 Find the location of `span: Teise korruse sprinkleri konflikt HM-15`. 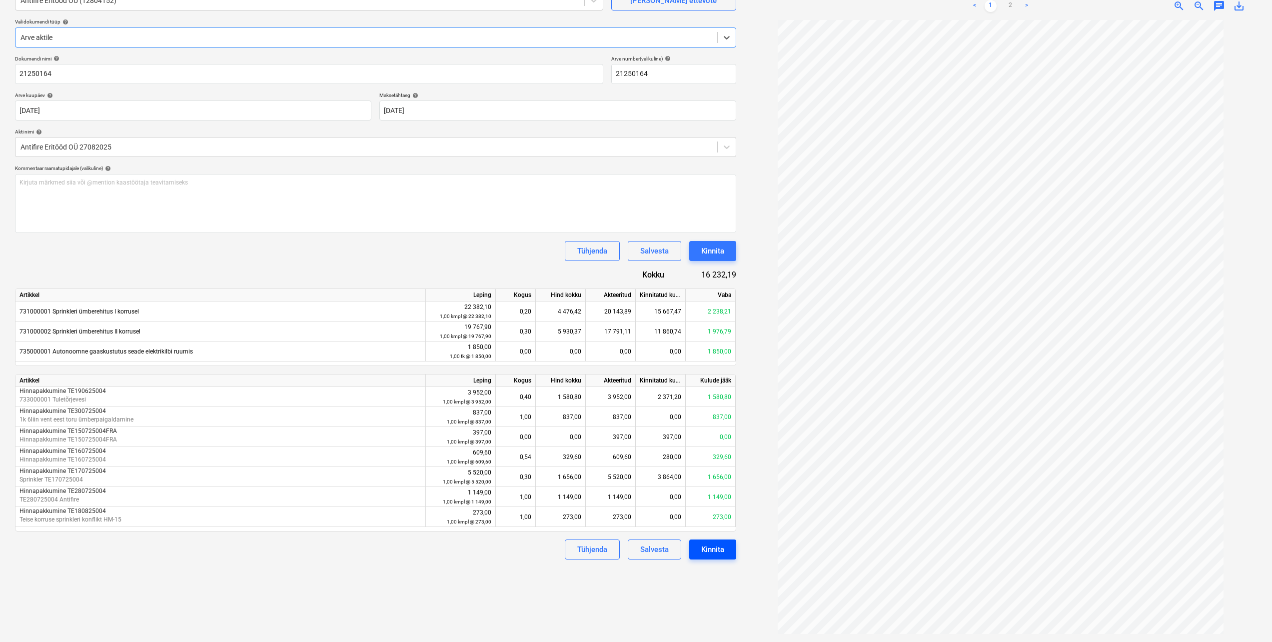

span: Teise korruse sprinkleri konflikt HM-15 is located at coordinates (70, 519).